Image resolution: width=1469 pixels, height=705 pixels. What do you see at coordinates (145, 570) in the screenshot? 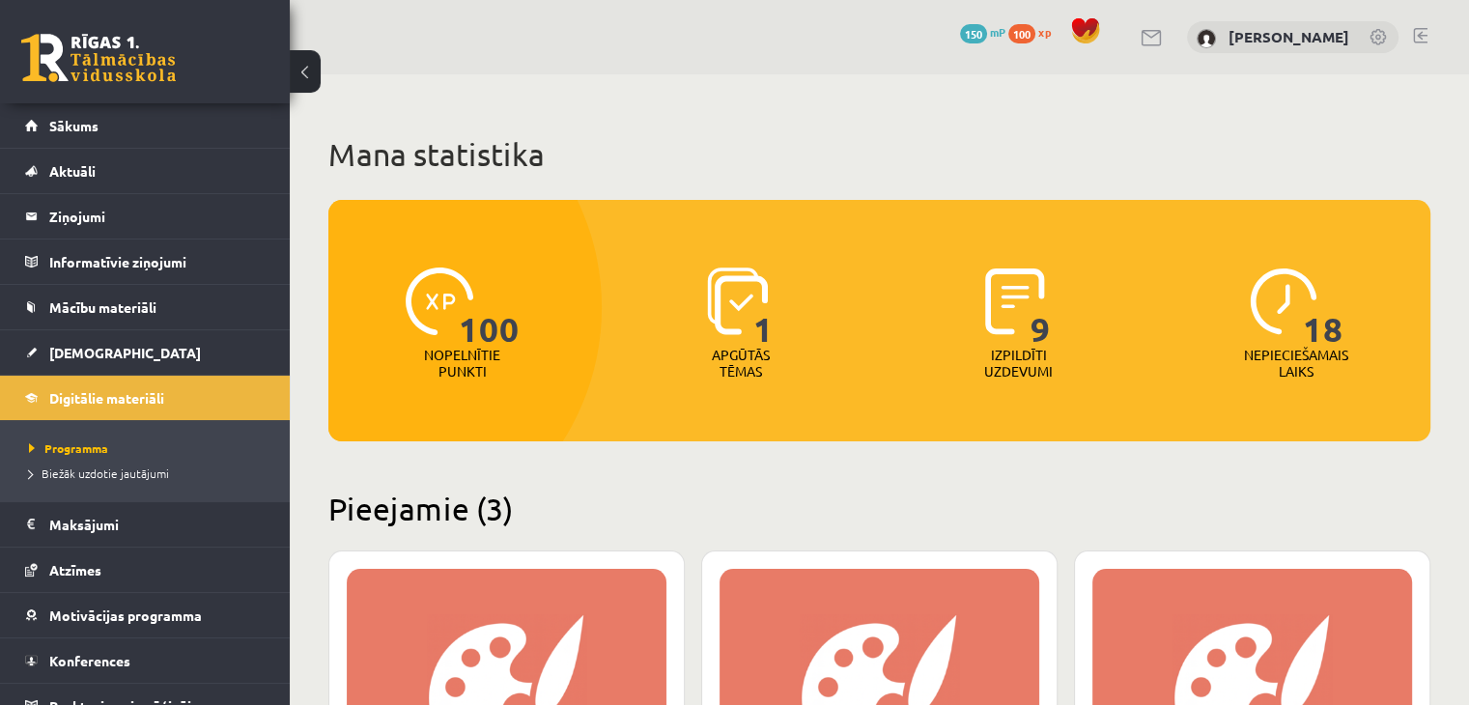
I see `a: Atzīmes` at bounding box center [145, 570].